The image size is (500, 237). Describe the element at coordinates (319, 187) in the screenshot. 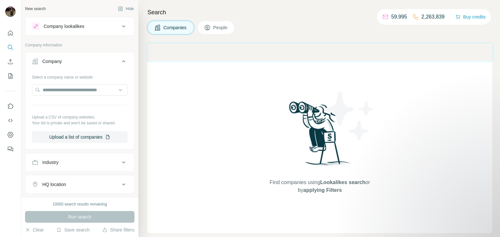

I see `span: Find companies using or by` at that location.